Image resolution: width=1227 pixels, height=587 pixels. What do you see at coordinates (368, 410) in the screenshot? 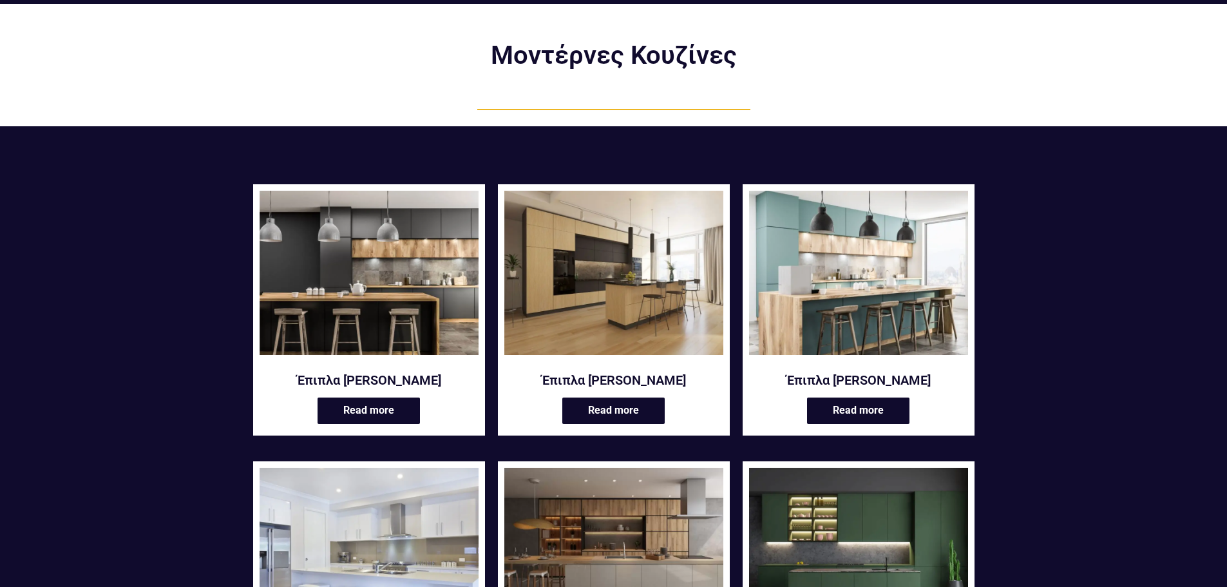
I see `a: Read more about “Έπιπλα κουζίνας Anakena”` at bounding box center [368, 410].